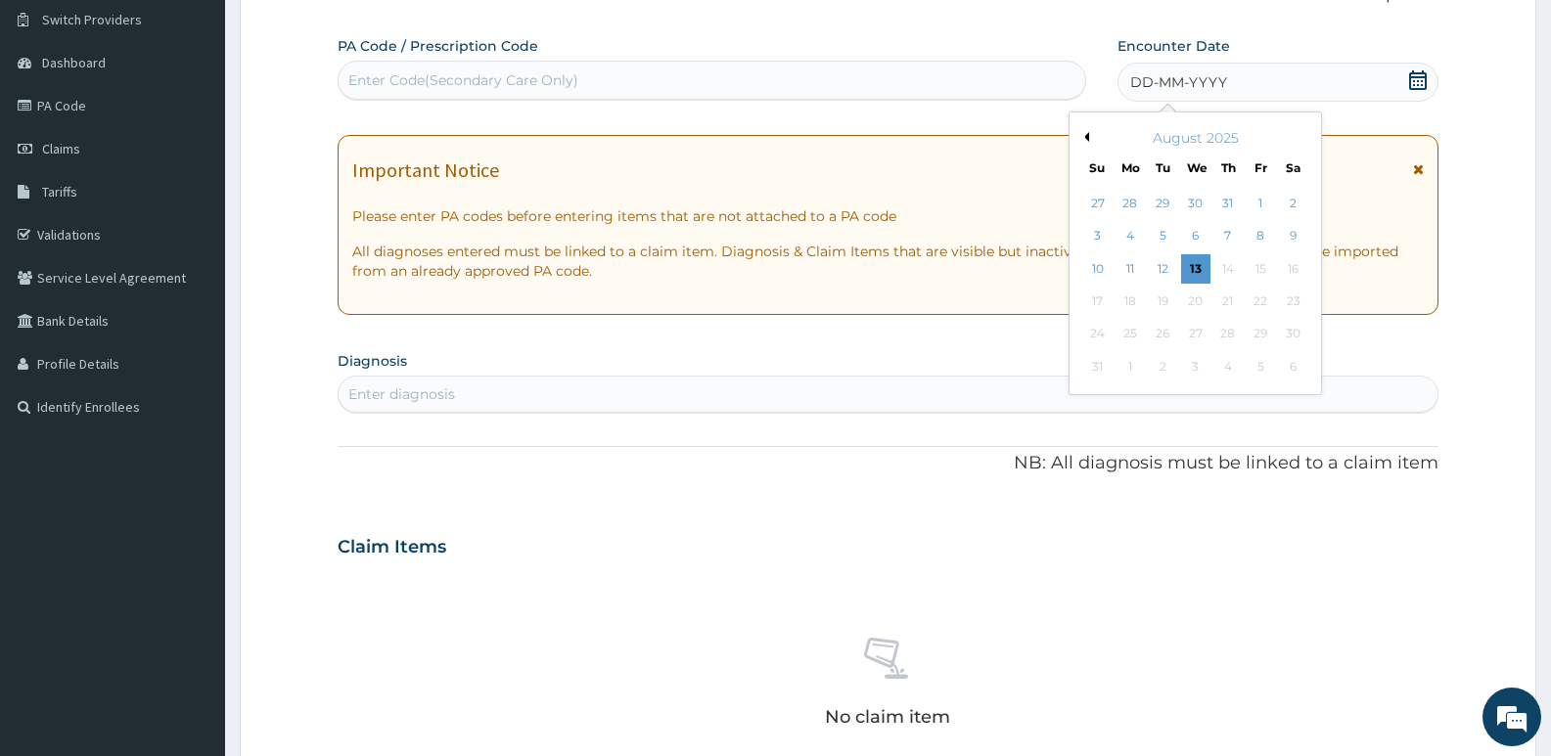 Image resolution: width=1551 pixels, height=756 pixels. What do you see at coordinates (1260, 269) in the screenshot?
I see `div: Not available Friday, August 15th, 2025` at bounding box center [1260, 269].